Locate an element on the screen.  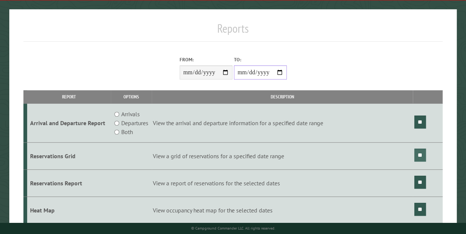
td: View a report of reservations for the selected dates is located at coordinates (282, 183).